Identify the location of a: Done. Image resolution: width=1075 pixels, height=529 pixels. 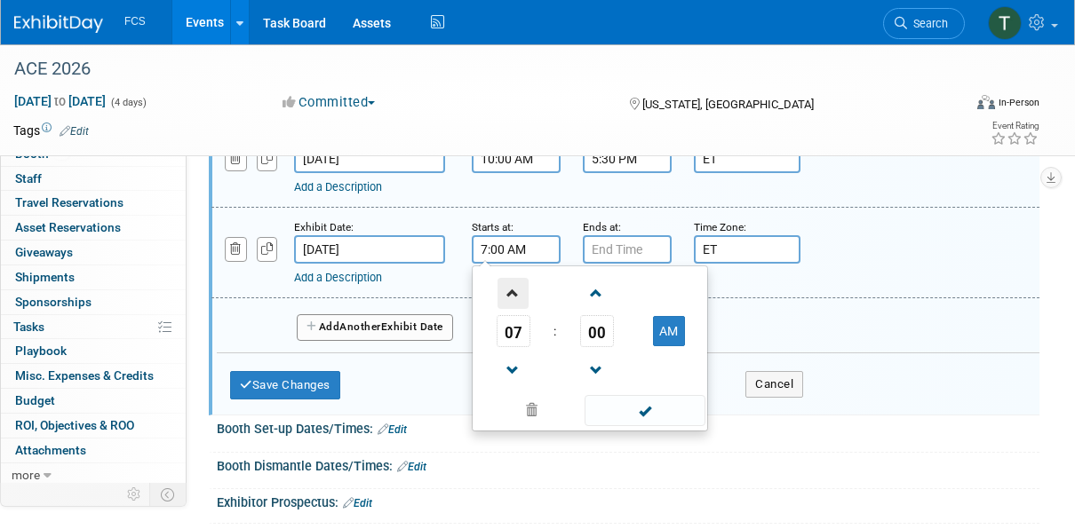
(645, 412).